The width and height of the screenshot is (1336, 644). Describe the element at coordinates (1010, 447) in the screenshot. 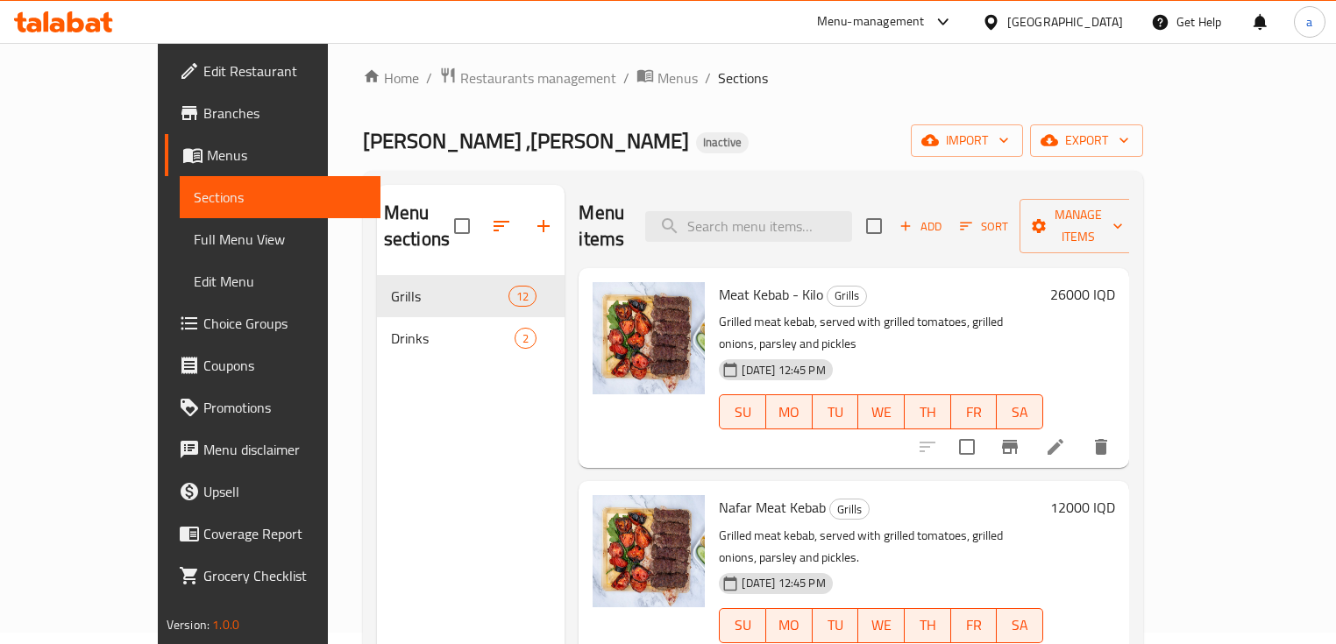

I see `button: Branch-specific-item` at that location.